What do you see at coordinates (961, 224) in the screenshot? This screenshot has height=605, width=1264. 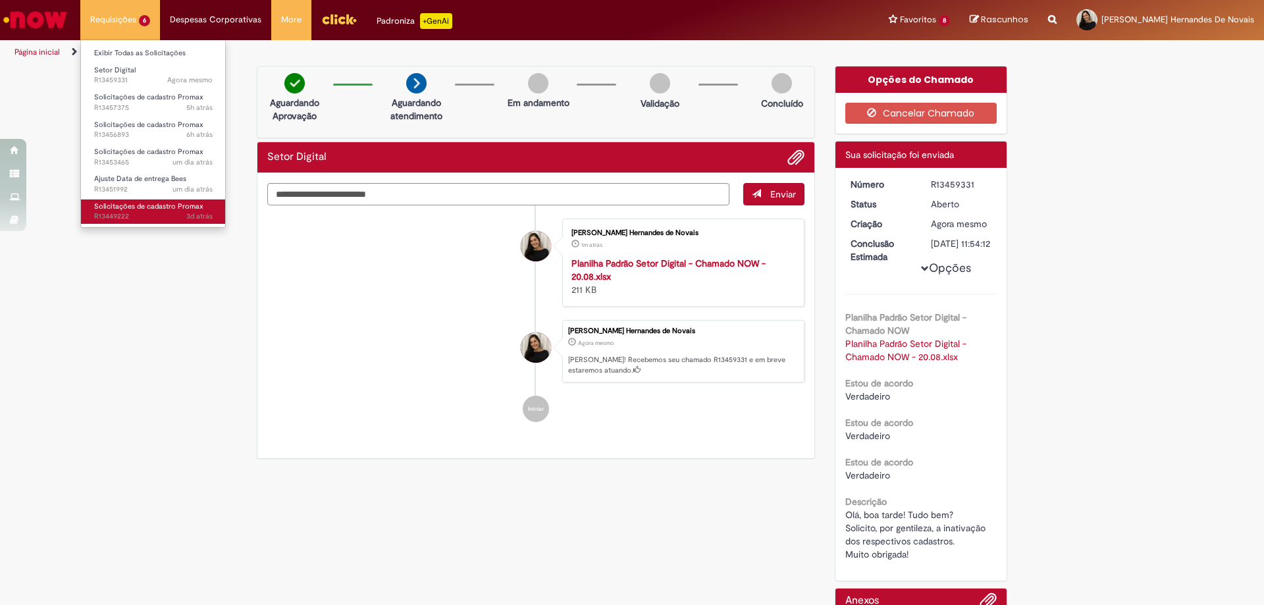 I see `div: 28/08/2025 16:54:08` at bounding box center [961, 224].